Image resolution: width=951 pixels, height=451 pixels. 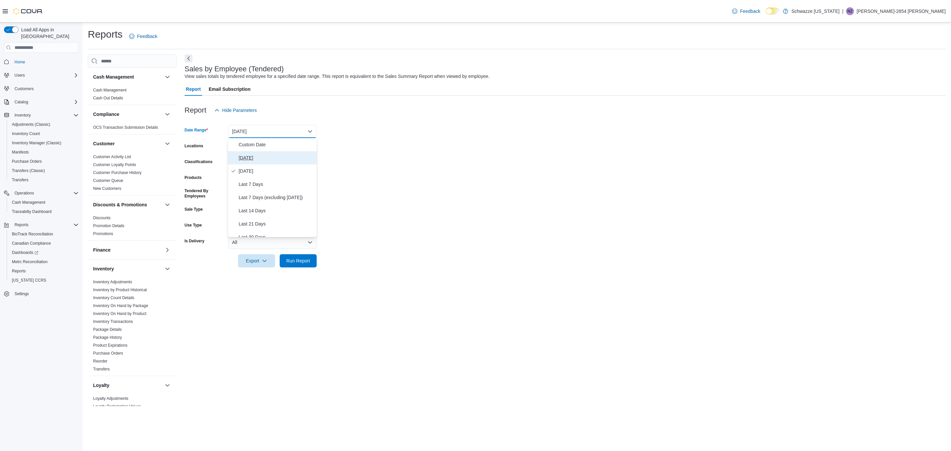 I want to click on button: Home, so click(x=41, y=61).